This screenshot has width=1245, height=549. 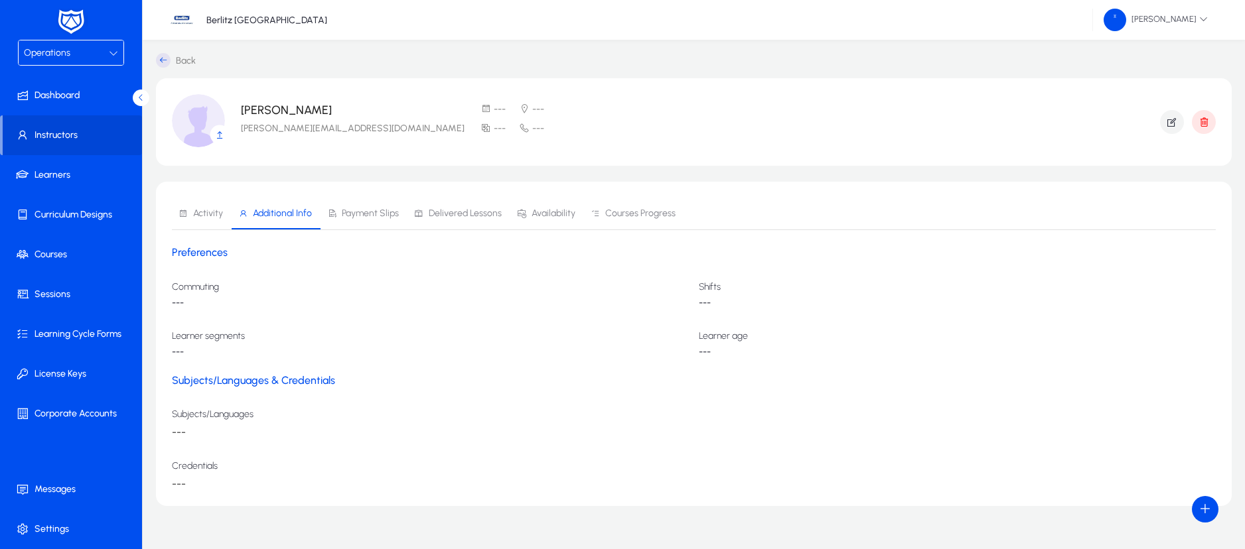 I want to click on span: Operations, so click(x=47, y=52).